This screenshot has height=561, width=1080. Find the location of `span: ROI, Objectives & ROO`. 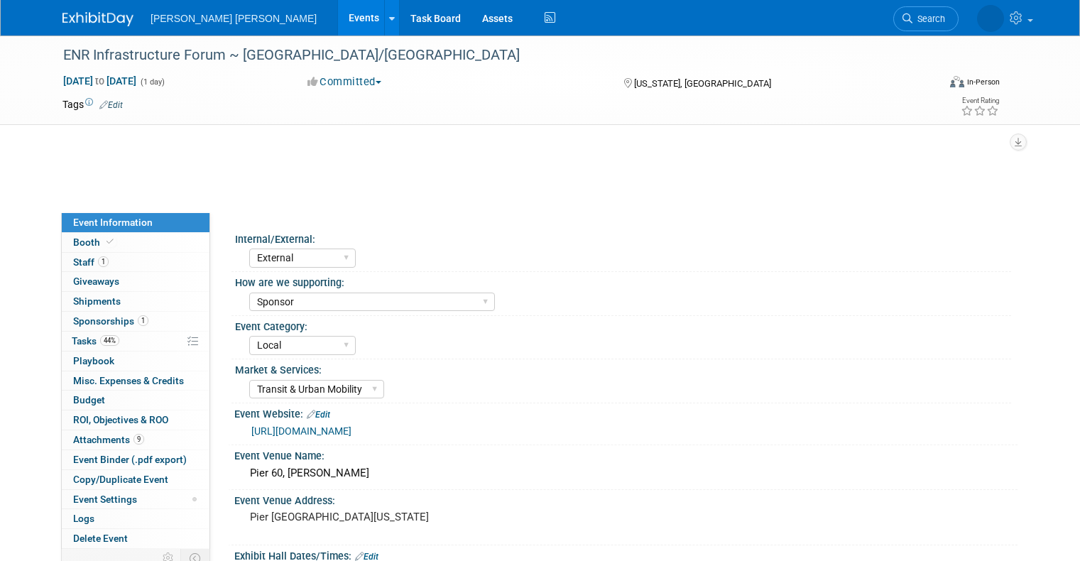

span: ROI, Objectives & ROO is located at coordinates (121, 420).